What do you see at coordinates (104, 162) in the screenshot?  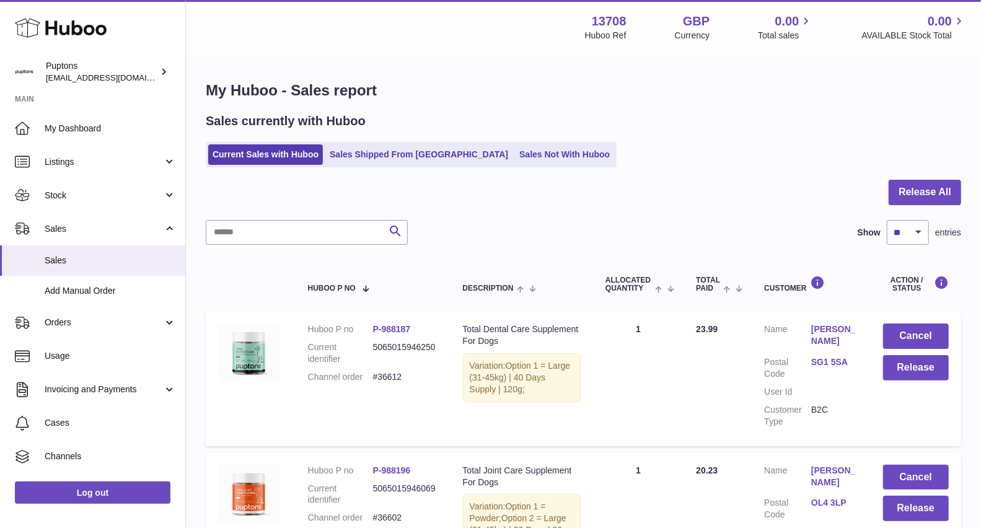 I see `span: Listings` at bounding box center [104, 162].